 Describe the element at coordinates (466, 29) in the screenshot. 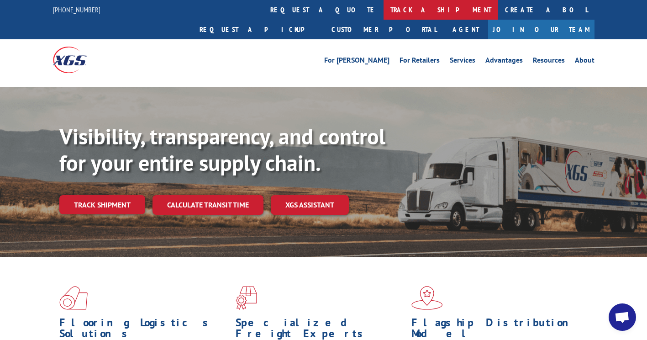

I see `a: Agent` at that location.